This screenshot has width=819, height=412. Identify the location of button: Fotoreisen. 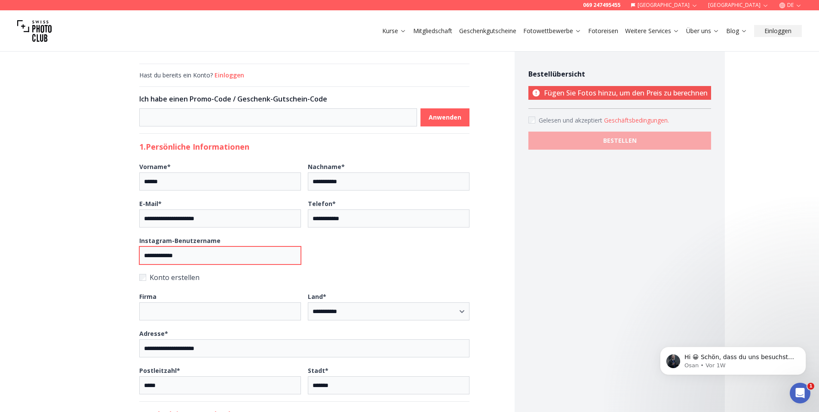
(603, 31).